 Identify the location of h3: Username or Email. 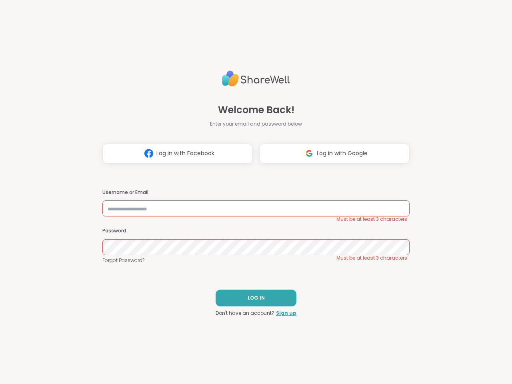
(256, 192).